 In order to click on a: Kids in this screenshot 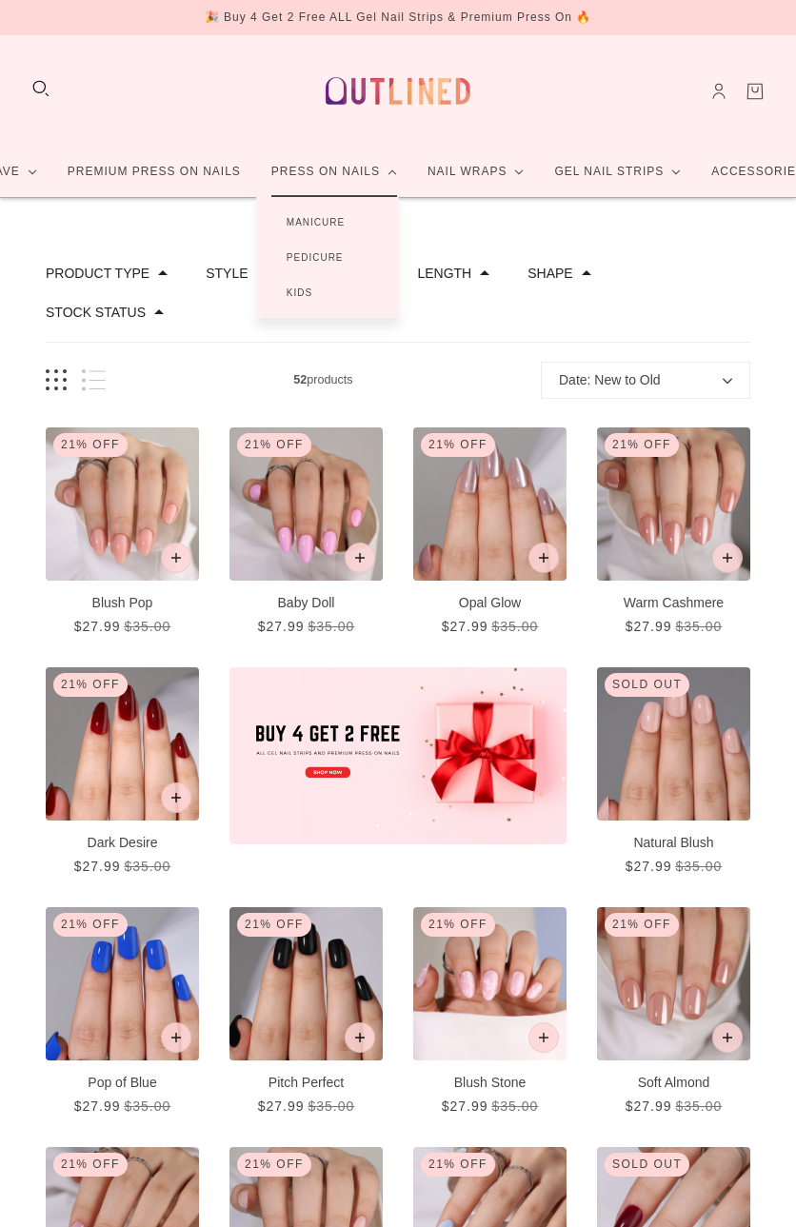, I will do `click(299, 292)`.